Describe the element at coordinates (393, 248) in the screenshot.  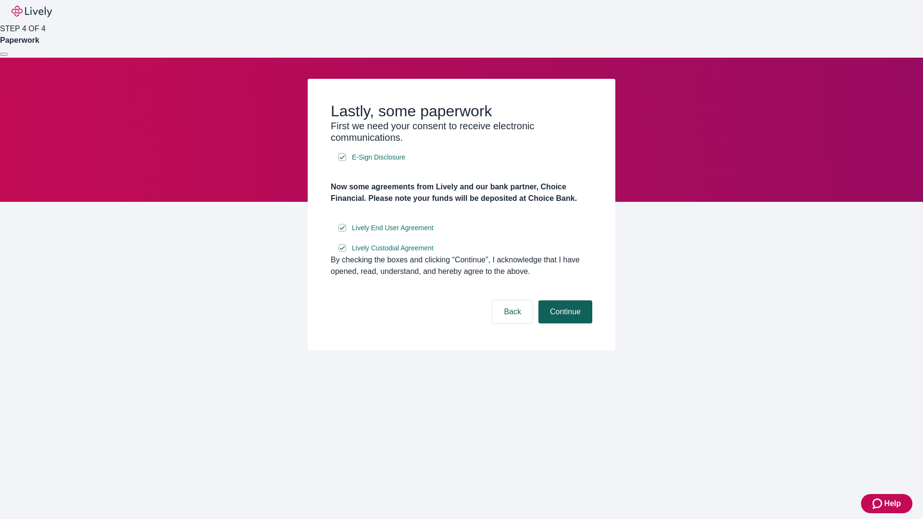
I see `span: Lively Custodial Agreement` at that location.